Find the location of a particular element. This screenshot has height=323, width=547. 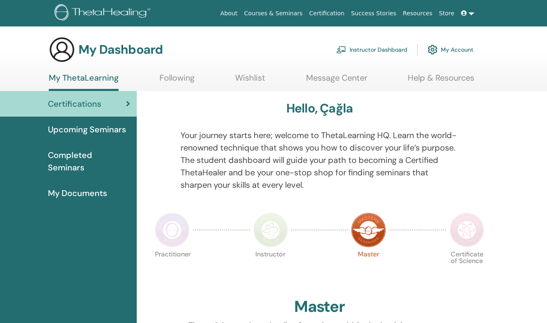

a: Certification is located at coordinates (326, 13).